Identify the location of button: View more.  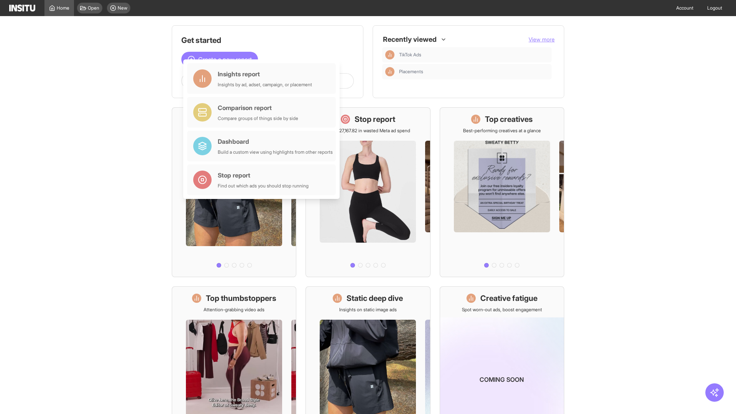
(541, 39).